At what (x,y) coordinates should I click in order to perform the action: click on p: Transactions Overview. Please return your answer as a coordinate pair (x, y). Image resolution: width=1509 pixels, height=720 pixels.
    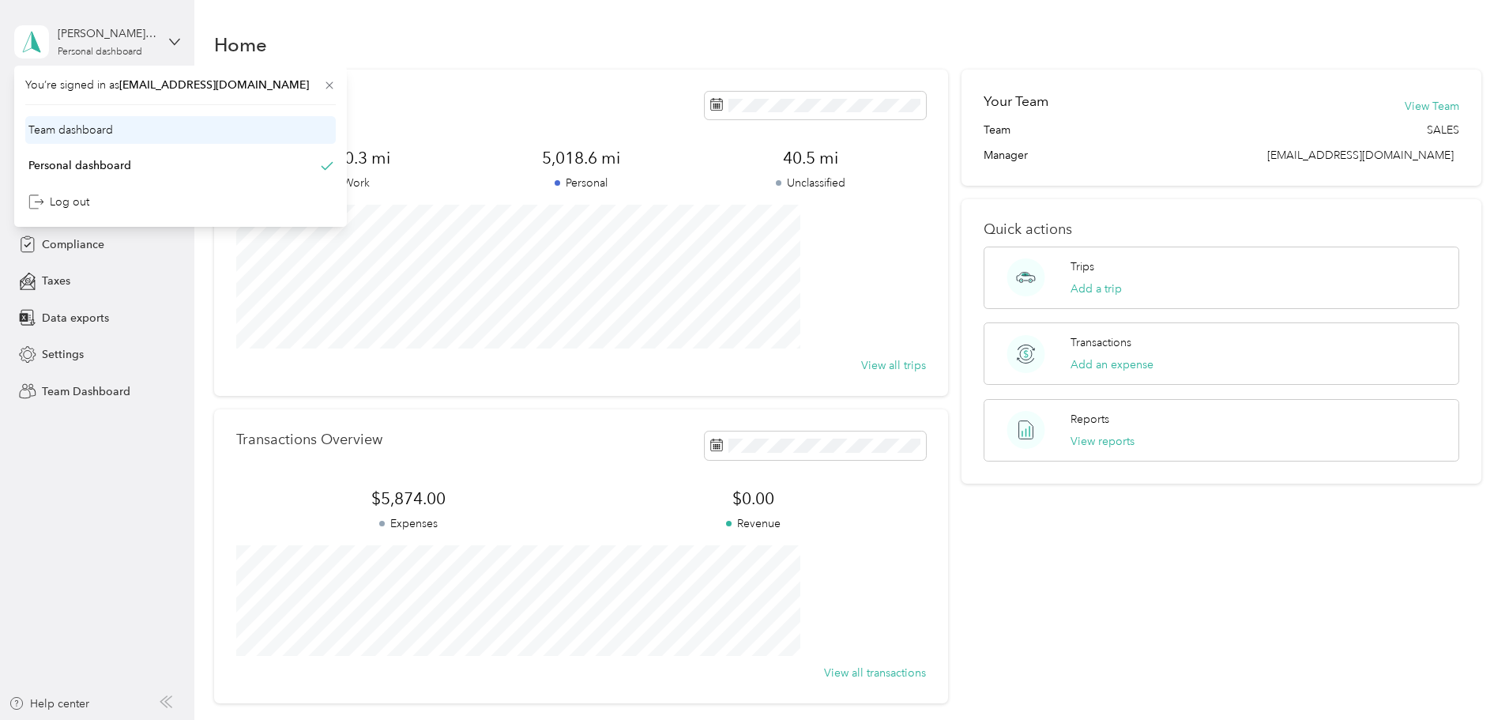
    Looking at the image, I should click on (309, 439).